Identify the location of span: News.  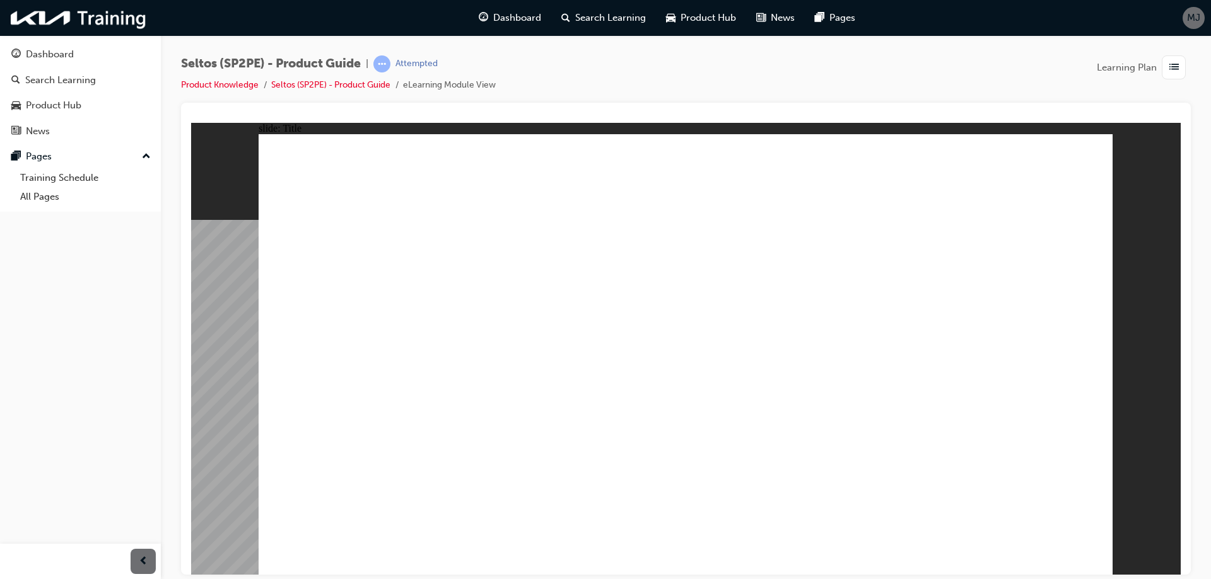
(782, 18).